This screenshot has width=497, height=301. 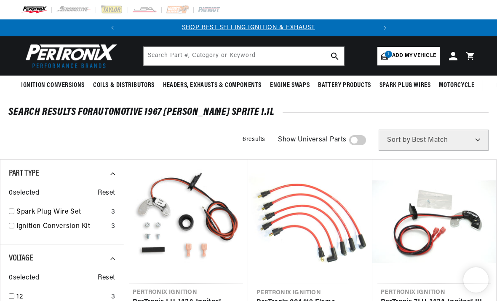 I want to click on span: Motorcycle, so click(x=457, y=85).